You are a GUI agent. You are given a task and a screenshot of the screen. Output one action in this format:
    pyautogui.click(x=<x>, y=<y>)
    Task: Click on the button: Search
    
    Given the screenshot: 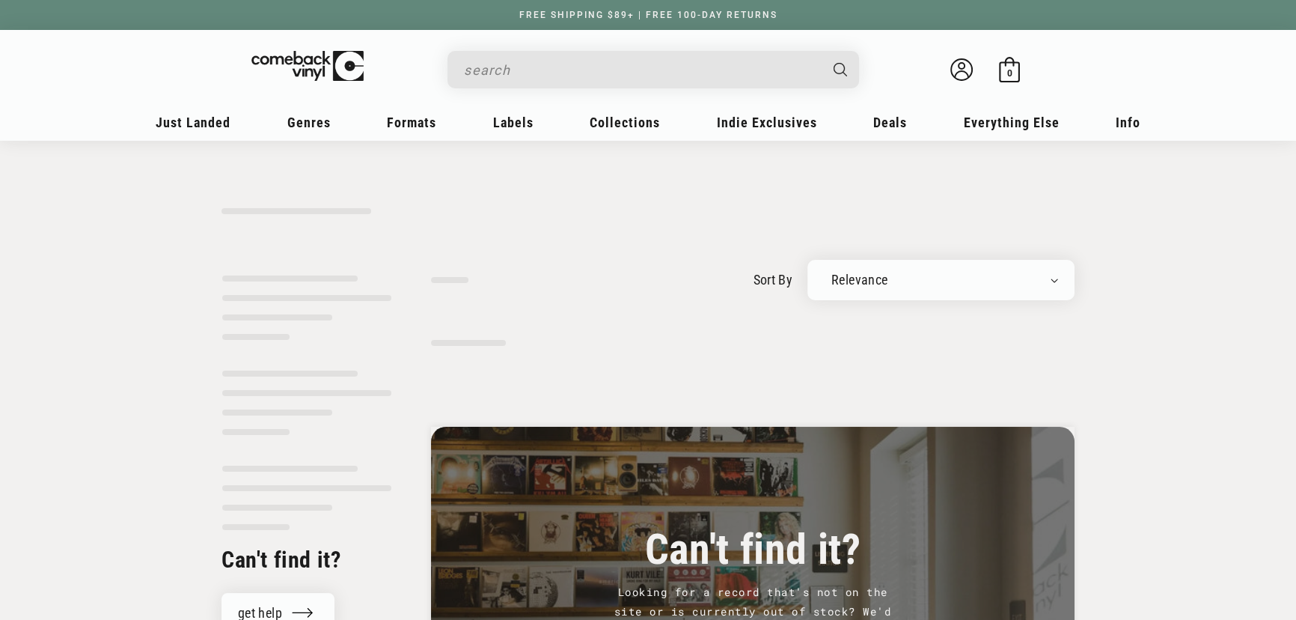 What is the action you would take?
    pyautogui.click(x=841, y=70)
    